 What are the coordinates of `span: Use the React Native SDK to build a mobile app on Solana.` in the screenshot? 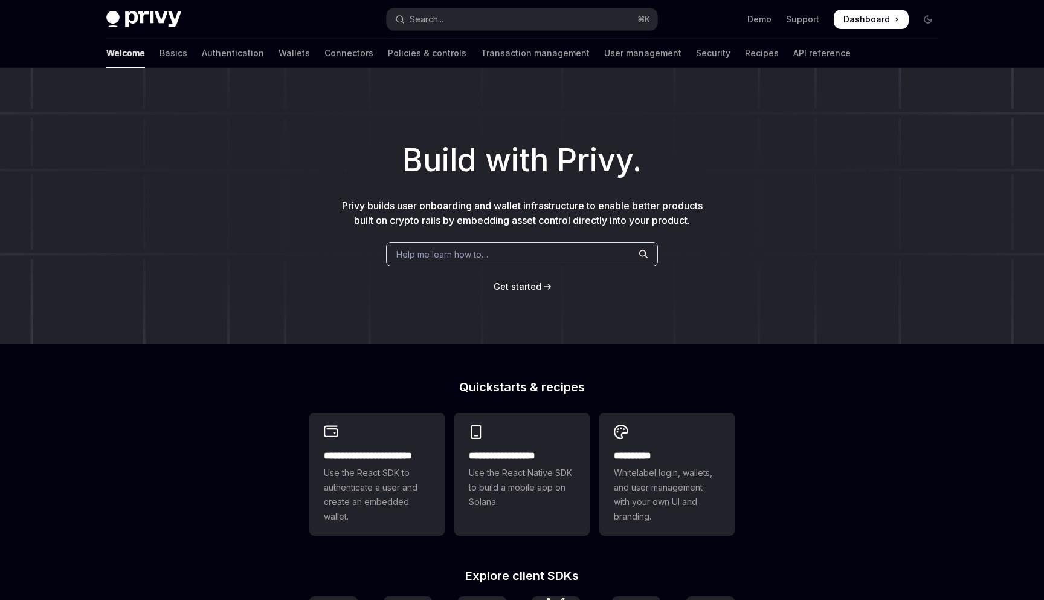 It's located at (522, 487).